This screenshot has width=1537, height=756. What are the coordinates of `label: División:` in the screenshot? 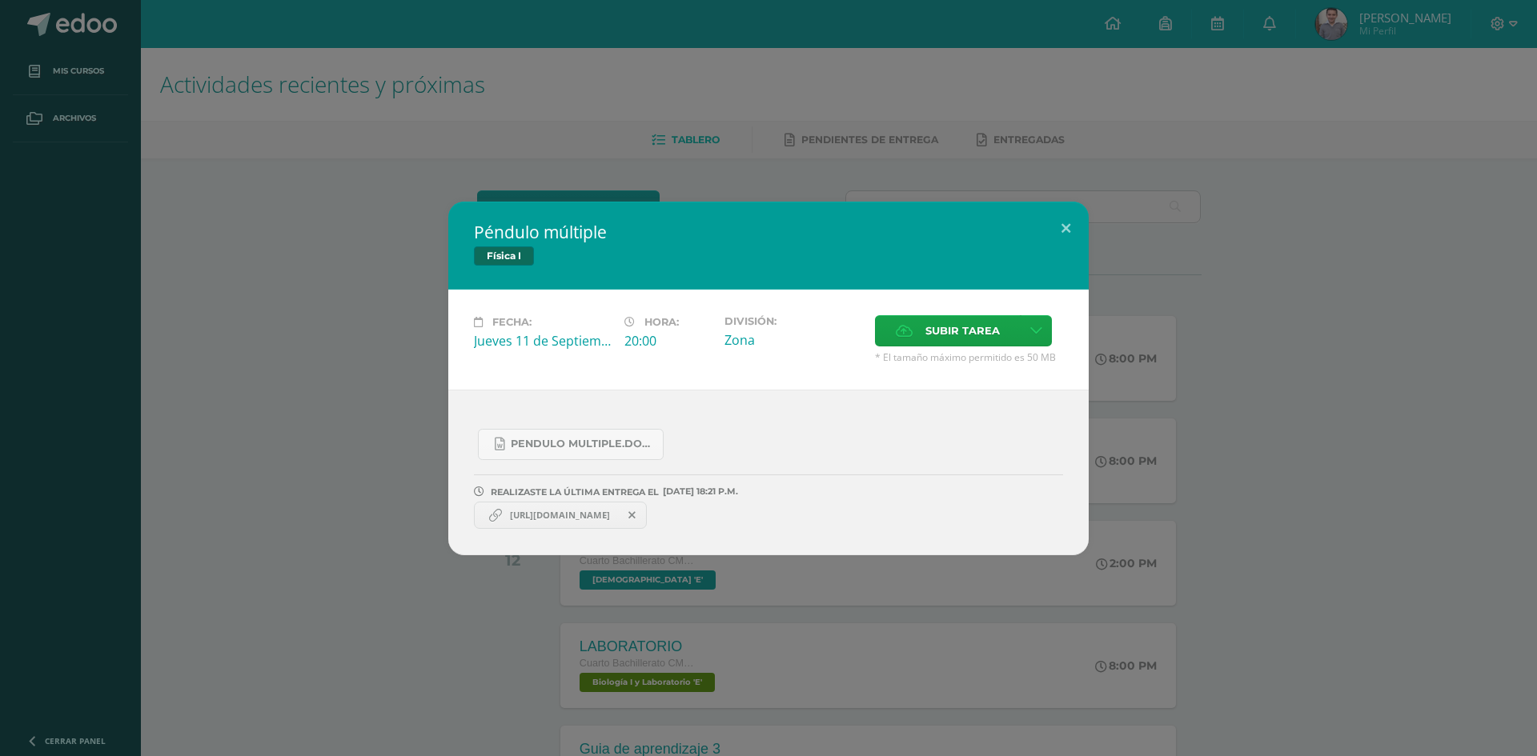 It's located at (793, 321).